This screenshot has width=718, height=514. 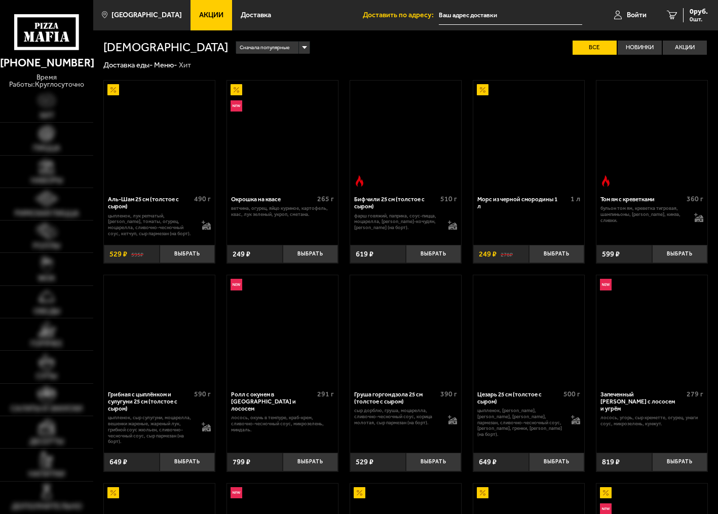 I want to click on div: Груша горгондзола 25 см (толстое с сыром), so click(x=396, y=398).